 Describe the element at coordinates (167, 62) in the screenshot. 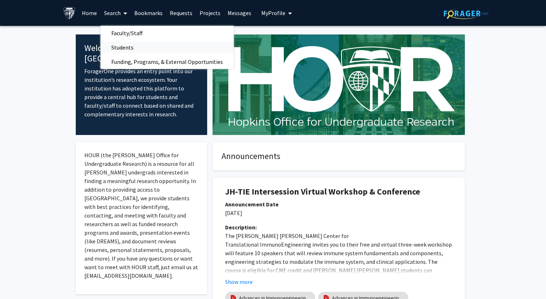

I see `a: Funding, Programs, & External Opportunities` at that location.